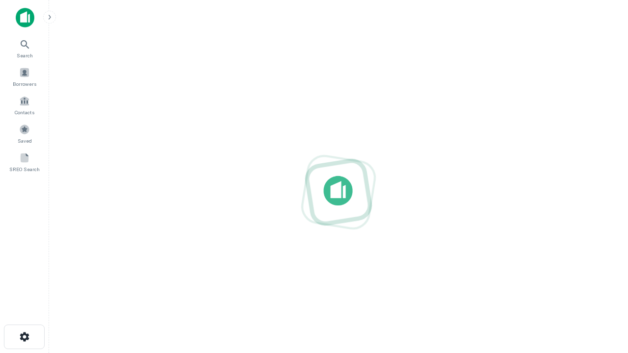  I want to click on div: Contacts, so click(25, 105).